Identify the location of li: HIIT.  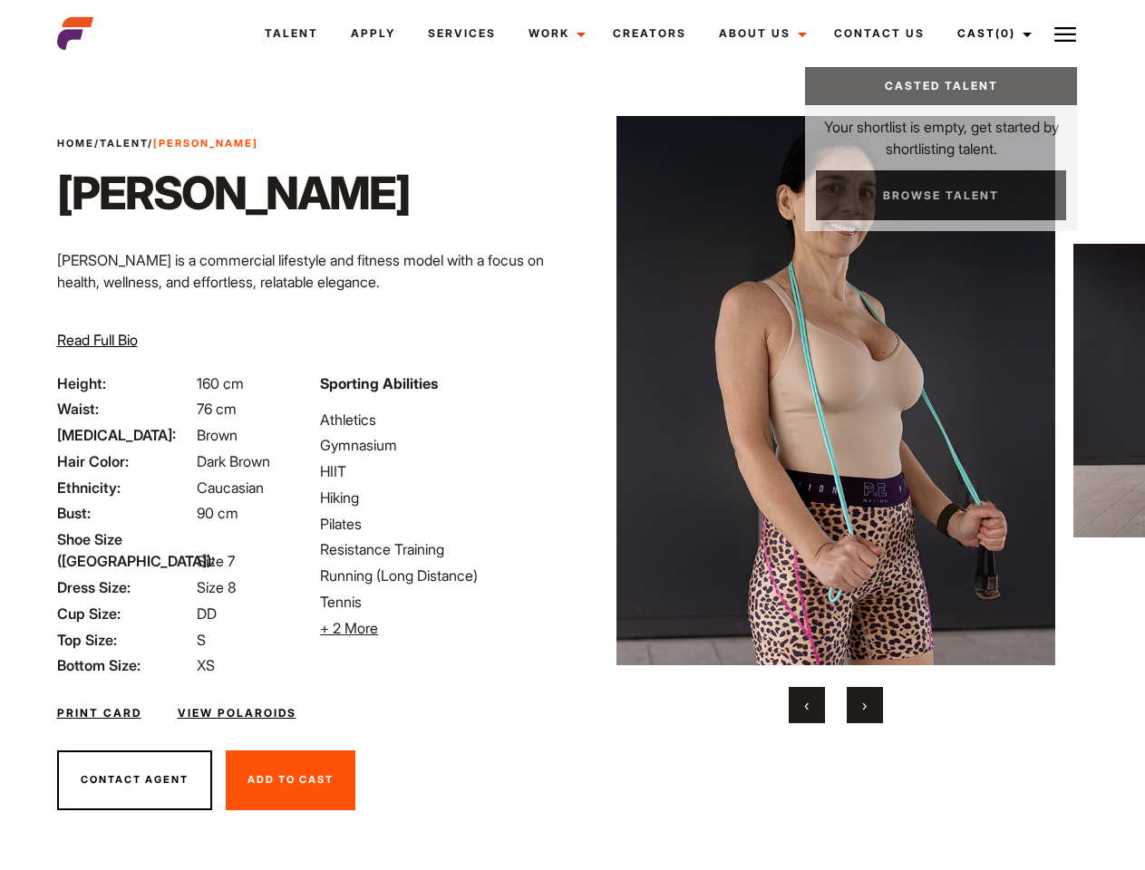
(441, 471).